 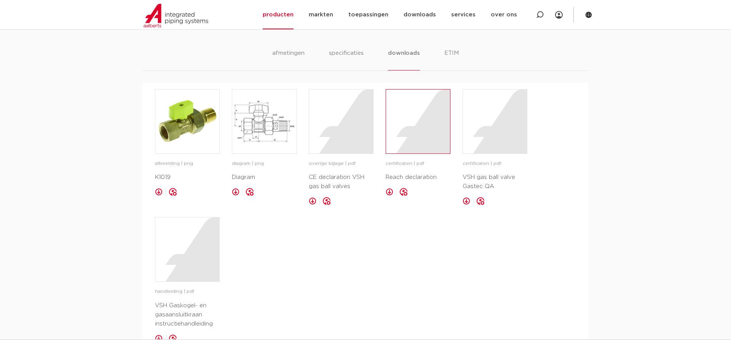 I want to click on a: image for K1019, so click(x=187, y=121).